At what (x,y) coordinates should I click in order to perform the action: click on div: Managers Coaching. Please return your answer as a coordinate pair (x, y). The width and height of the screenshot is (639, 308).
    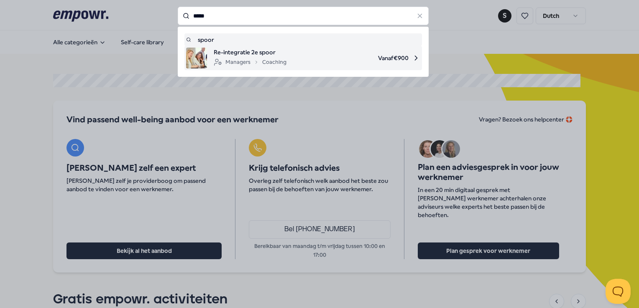
    Looking at the image, I should click on (250, 62).